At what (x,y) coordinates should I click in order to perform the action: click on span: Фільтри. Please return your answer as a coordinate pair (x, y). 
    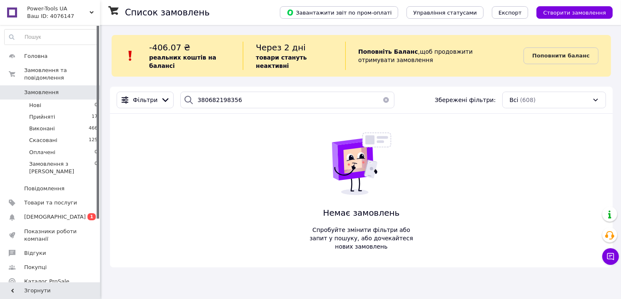
    Looking at the image, I should click on (145, 100).